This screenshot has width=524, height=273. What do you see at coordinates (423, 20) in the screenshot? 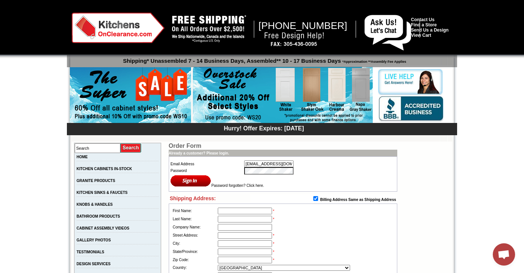
I see `a: Contact Us` at bounding box center [423, 20].